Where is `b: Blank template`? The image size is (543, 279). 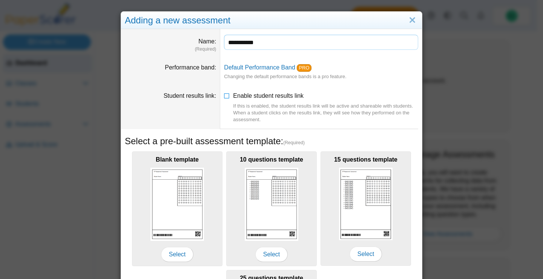 b: Blank template is located at coordinates (177, 159).